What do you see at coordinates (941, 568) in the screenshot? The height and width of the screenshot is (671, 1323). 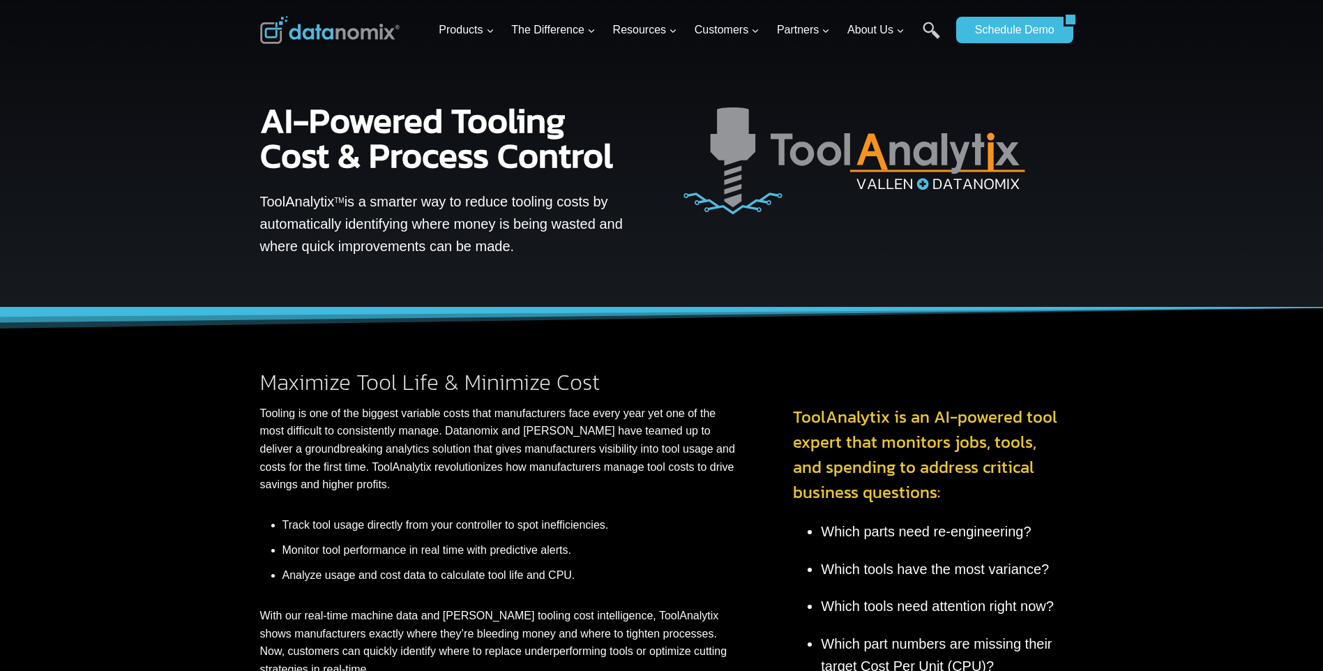 I see `li: Which tools have the most variance?` at bounding box center [941, 568].